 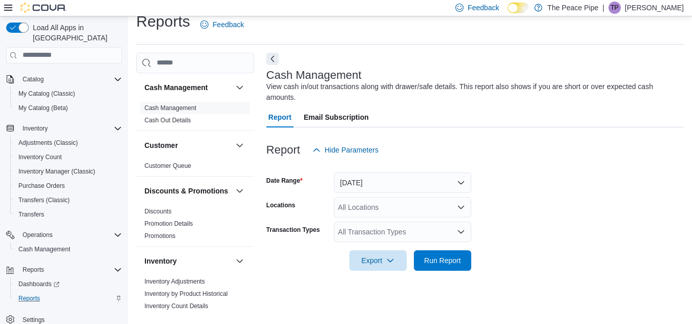 I want to click on h3: Customer, so click(x=161, y=145).